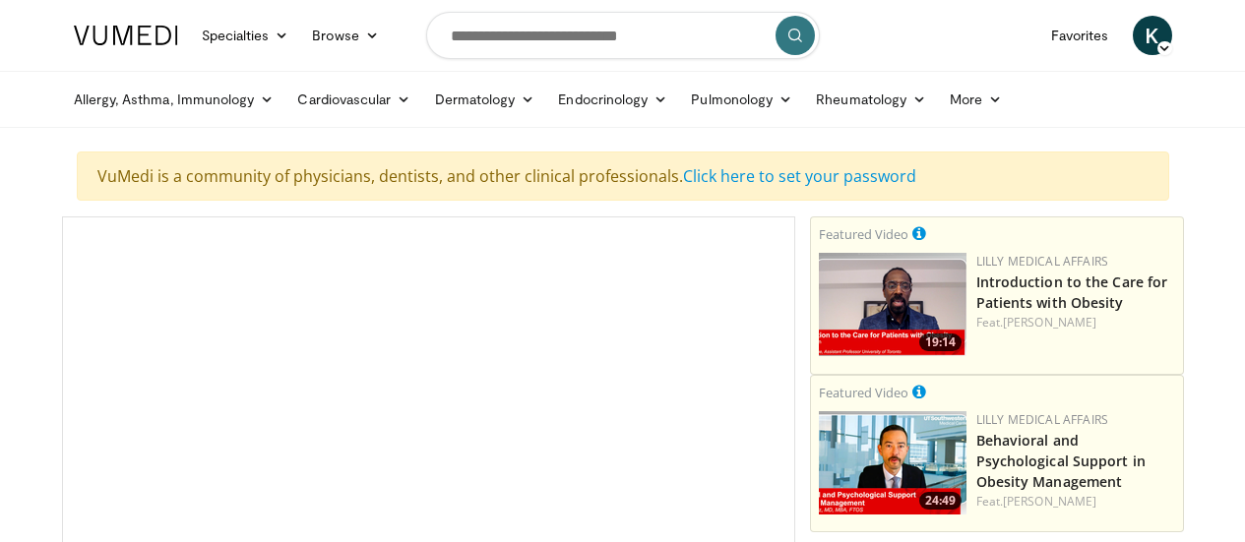 The image size is (1245, 542). What do you see at coordinates (623, 176) in the screenshot?
I see `div: VuMedi is a community of physicians, dentists, and other clinical professionals.` at bounding box center [623, 176].